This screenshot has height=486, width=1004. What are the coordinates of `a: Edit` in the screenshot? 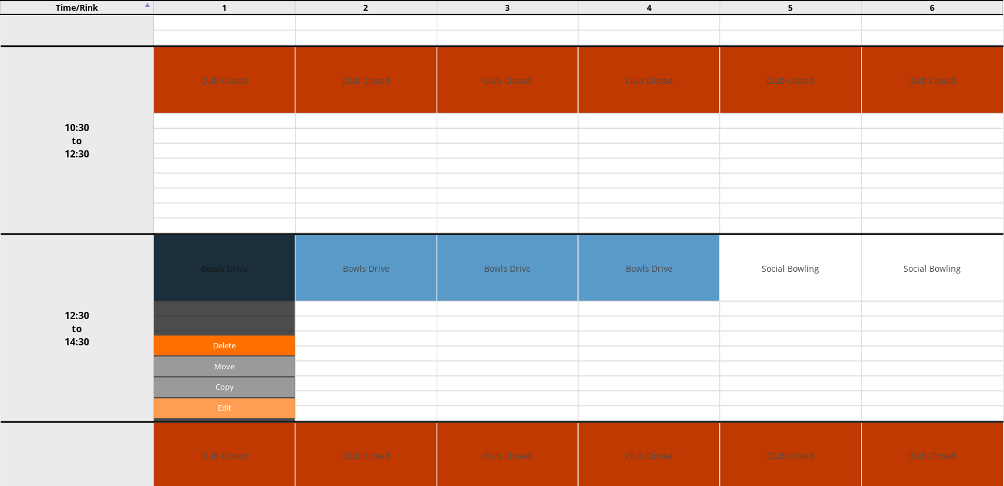 It's located at (224, 408).